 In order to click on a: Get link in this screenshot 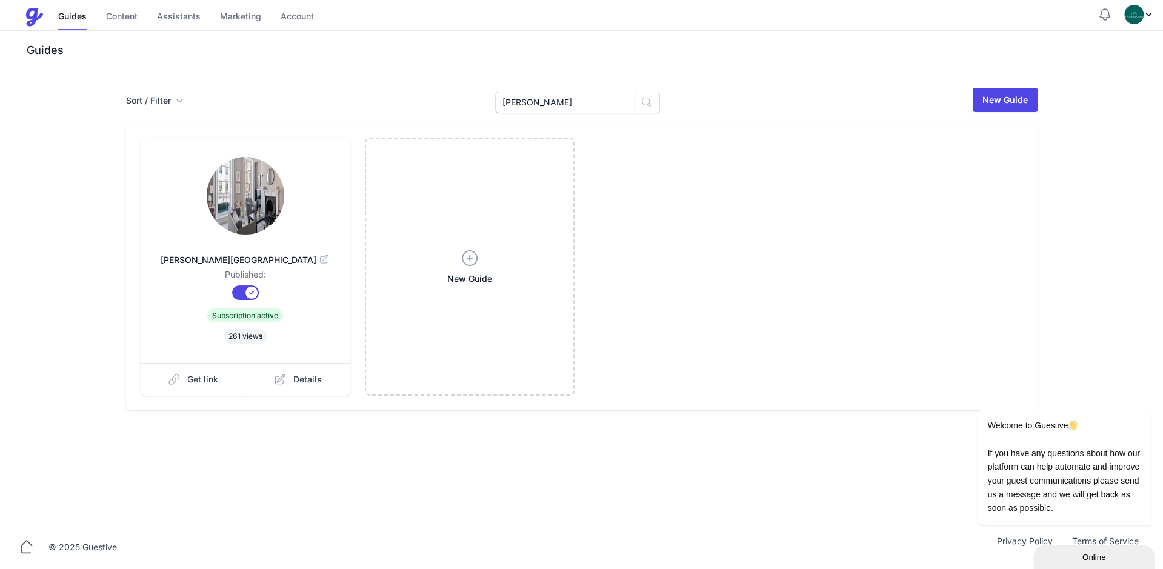, I will do `click(193, 379)`.